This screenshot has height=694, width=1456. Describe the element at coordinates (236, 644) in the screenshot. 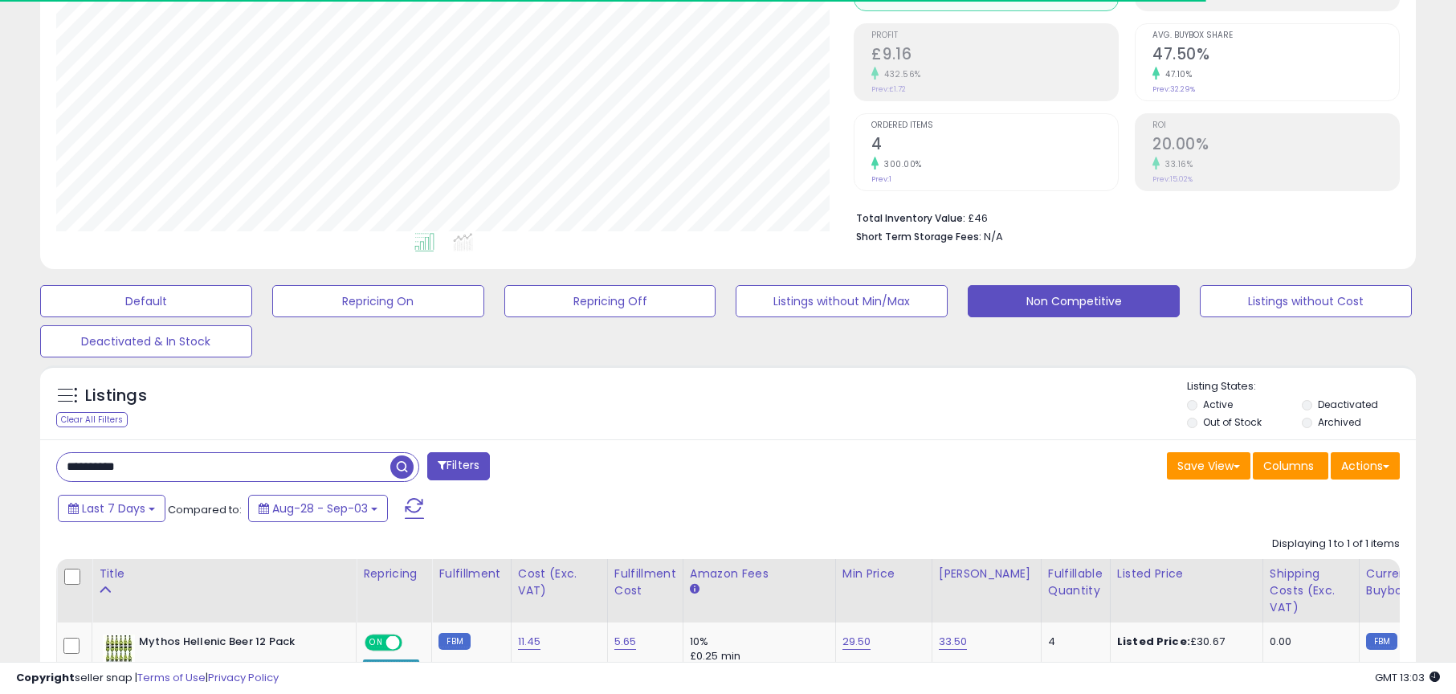

I see `b: Mythos Hellenic Beer 12 Pack` at that location.